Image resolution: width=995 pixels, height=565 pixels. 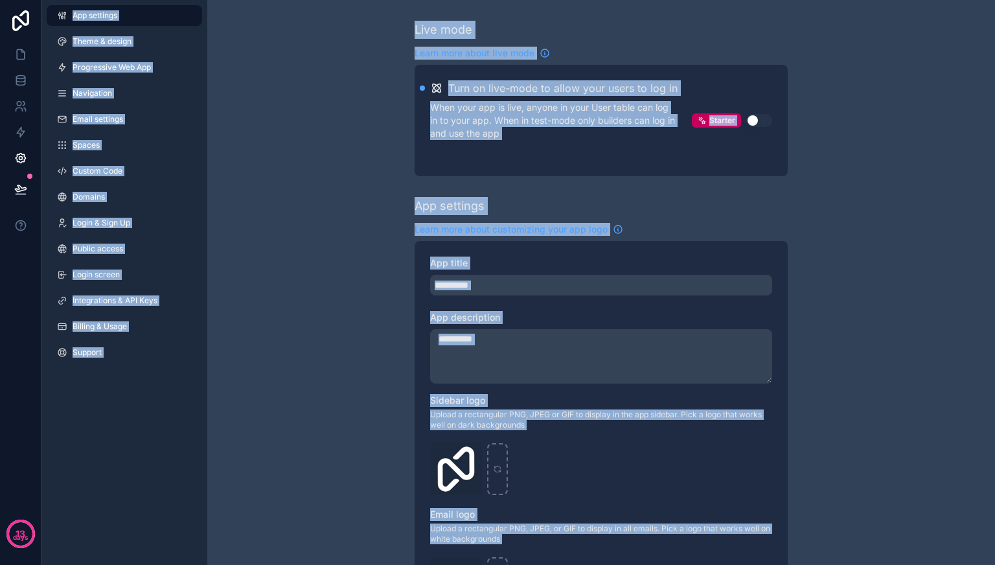 I want to click on div: App settings, so click(x=449, y=206).